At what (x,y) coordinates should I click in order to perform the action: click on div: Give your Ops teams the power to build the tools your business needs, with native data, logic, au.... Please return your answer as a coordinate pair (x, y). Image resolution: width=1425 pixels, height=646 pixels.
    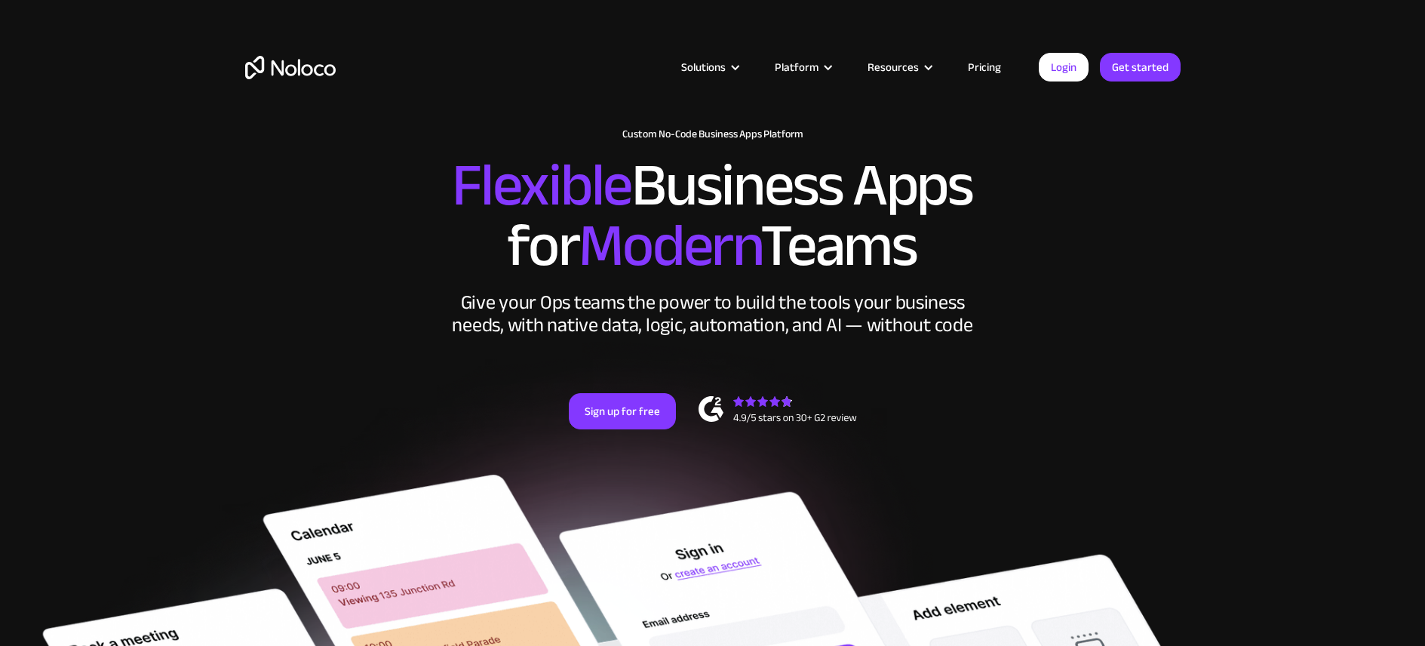
    Looking at the image, I should click on (713, 314).